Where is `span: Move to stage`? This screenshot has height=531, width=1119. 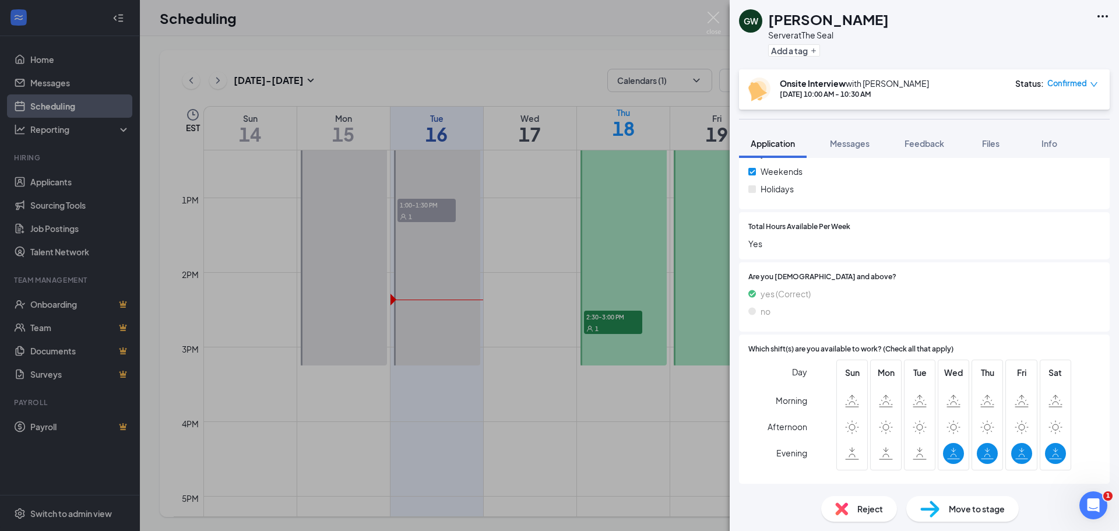 span: Move to stage is located at coordinates (977, 509).